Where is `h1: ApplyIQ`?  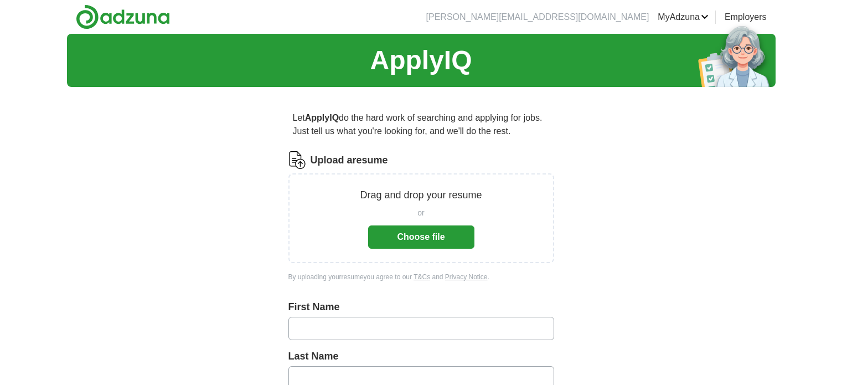
h1: ApplyIQ is located at coordinates (421, 60).